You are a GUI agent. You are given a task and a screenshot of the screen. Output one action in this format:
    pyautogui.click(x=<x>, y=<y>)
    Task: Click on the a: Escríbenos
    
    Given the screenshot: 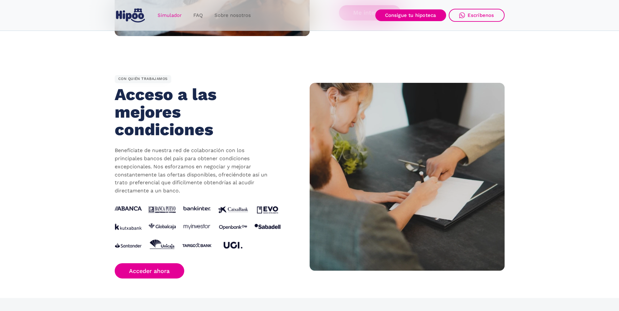 What is the action you would take?
    pyautogui.click(x=477, y=15)
    